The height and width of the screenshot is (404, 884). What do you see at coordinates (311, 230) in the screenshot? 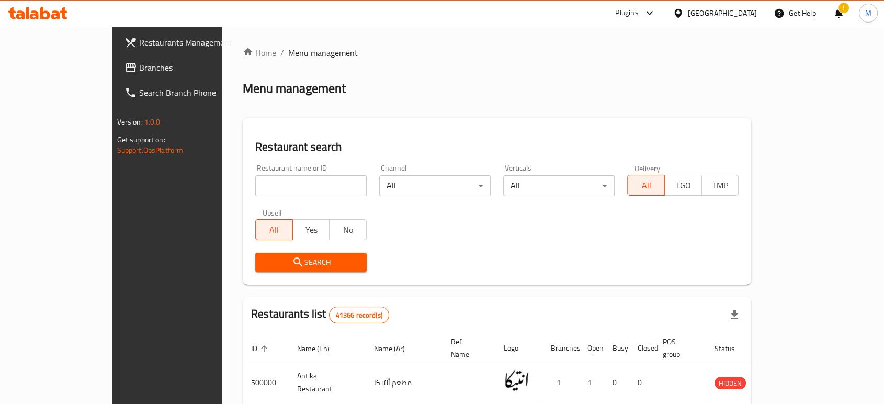
I see `span: Yes` at bounding box center [311, 230].